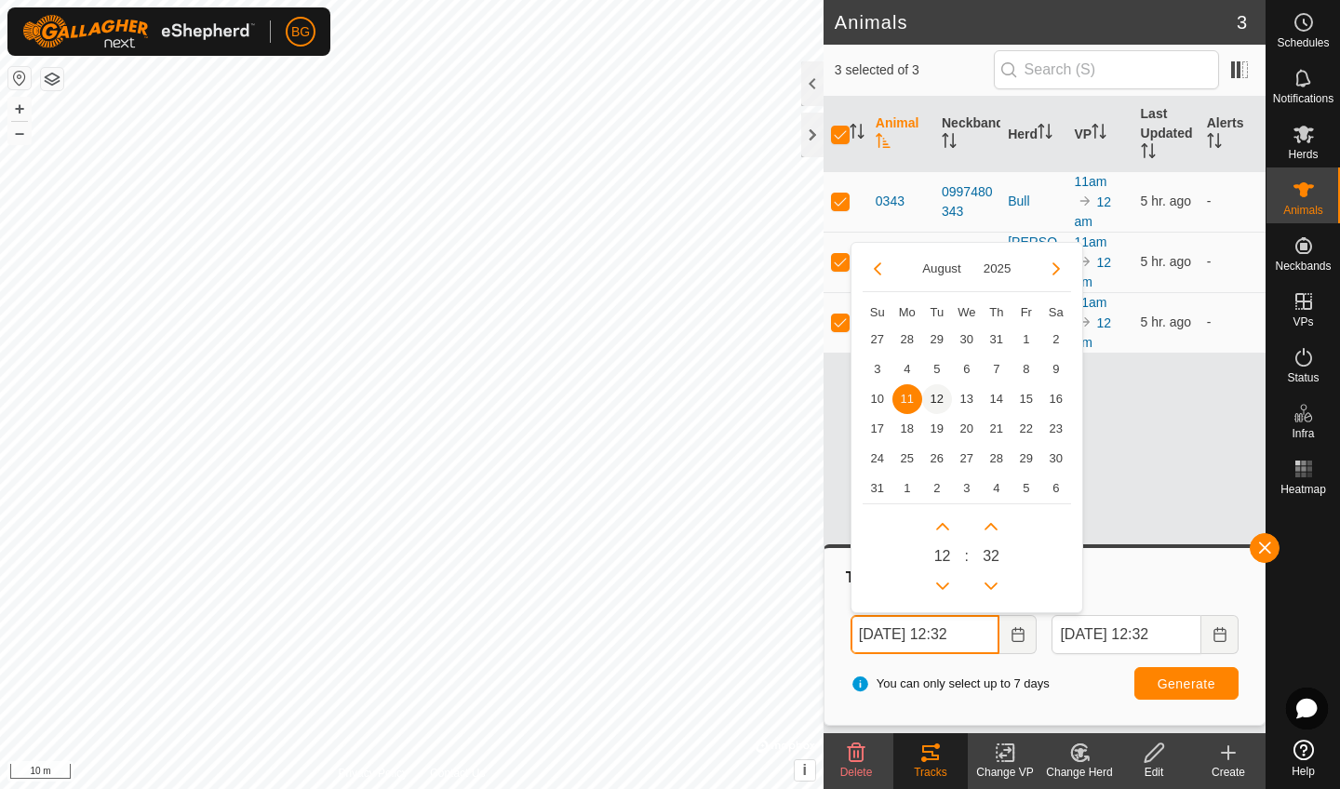 Image resolution: width=1340 pixels, height=789 pixels. What do you see at coordinates (930, 772) in the screenshot?
I see `div: Tracks` at bounding box center [930, 772].